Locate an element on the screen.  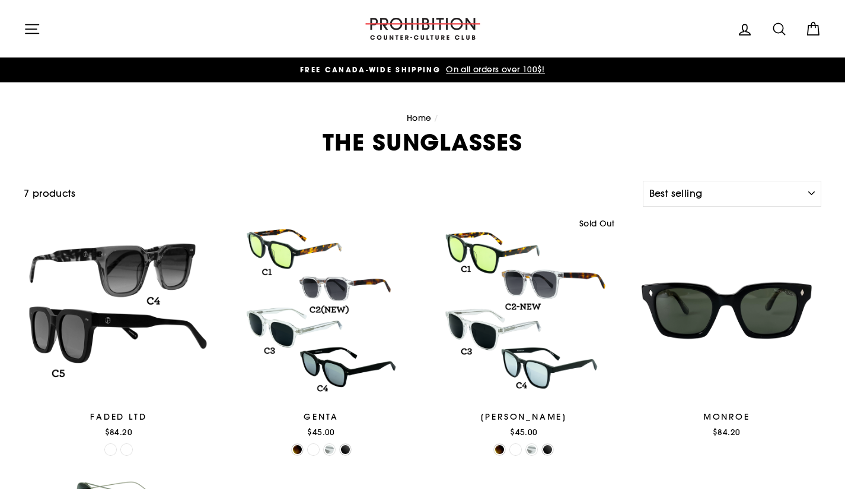
span: On all orders over 100$! is located at coordinates (494, 69).